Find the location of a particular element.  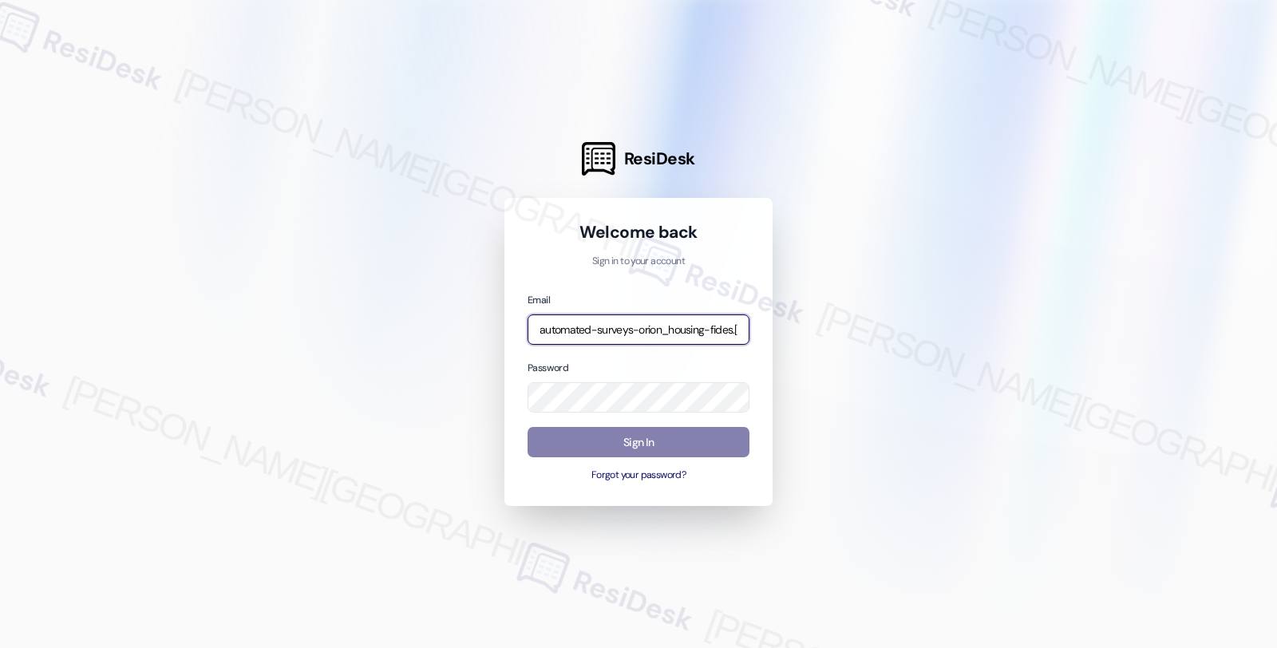

input: name@example.com is located at coordinates (639, 330).